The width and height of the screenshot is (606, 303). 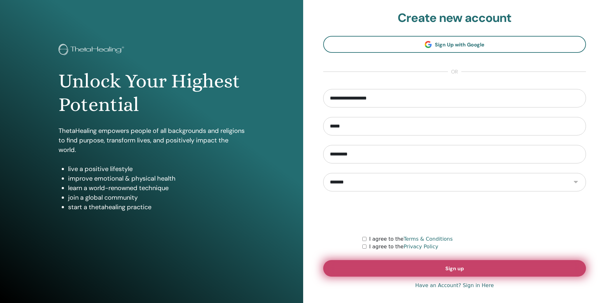 I want to click on a: Privacy Policy, so click(x=421, y=246).